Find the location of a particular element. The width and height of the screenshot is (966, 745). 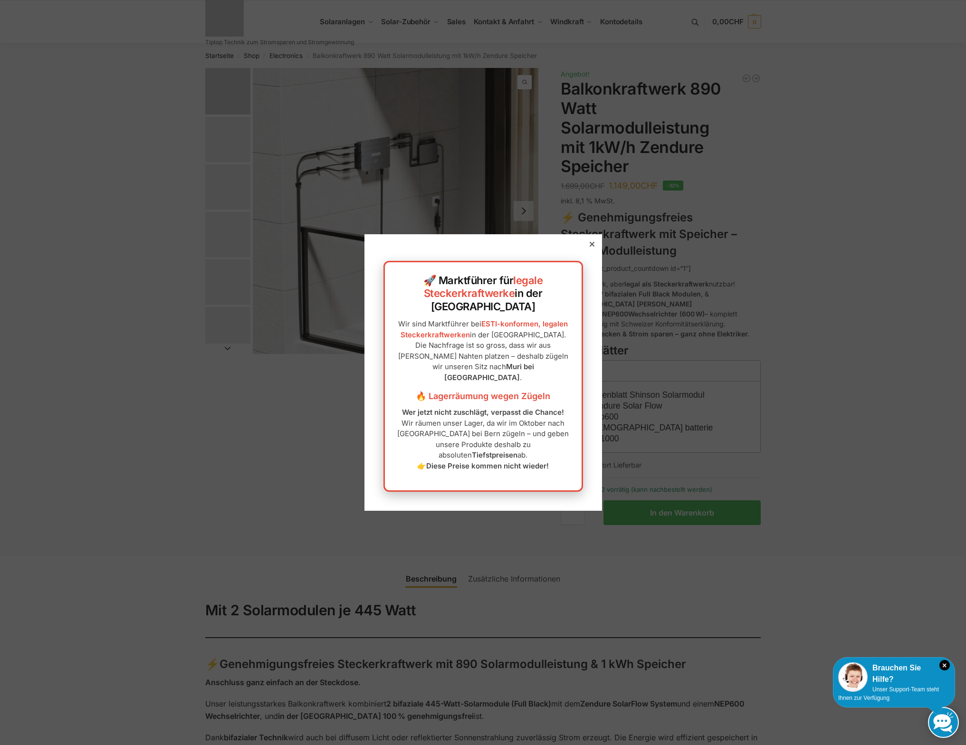

strong: Diese Preise kommen nicht wieder! is located at coordinates (488, 466).